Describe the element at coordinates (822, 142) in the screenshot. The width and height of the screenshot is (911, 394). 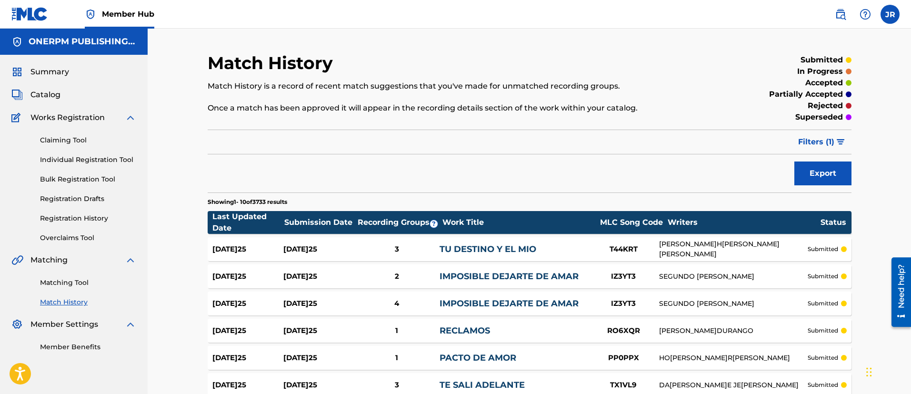
I see `button: Filters (1)` at that location.